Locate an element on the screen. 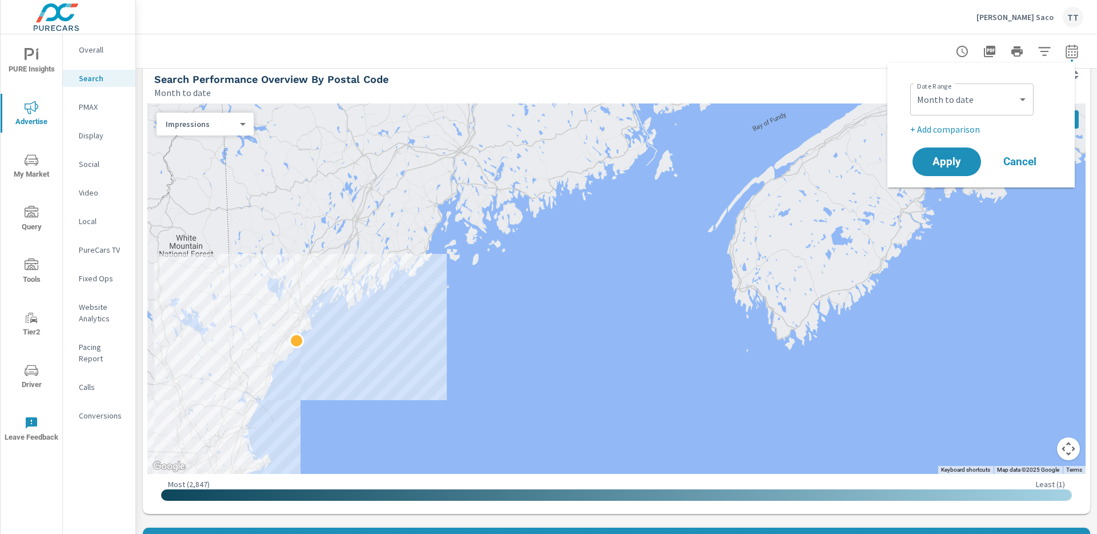 The height and width of the screenshot is (534, 1097). p: + Add comparison is located at coordinates (983, 129).